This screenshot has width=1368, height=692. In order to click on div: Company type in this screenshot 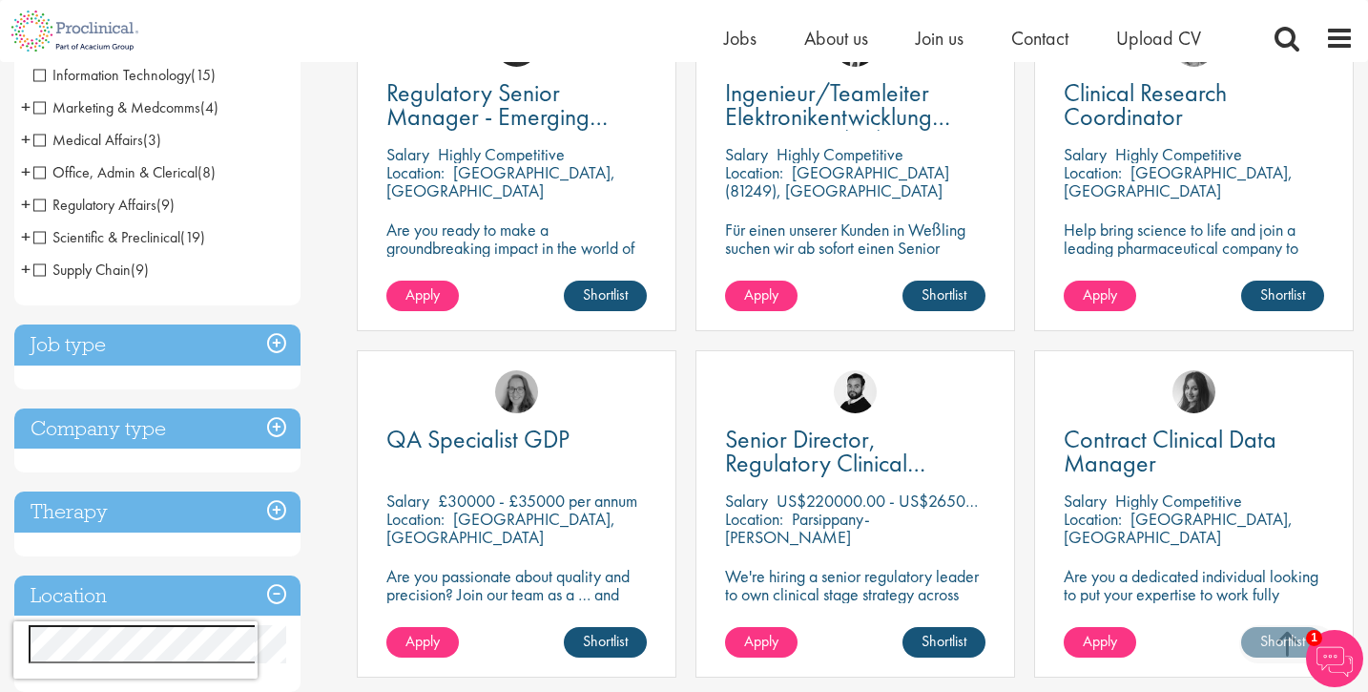, I will do `click(157, 428)`.